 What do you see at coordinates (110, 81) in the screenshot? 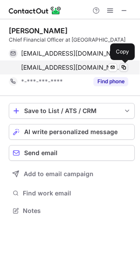
I see `button: Reveal Button` at bounding box center [110, 81].